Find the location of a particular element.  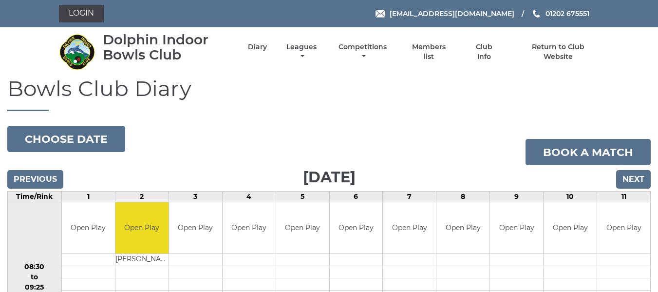

input: Next is located at coordinates (633, 179).